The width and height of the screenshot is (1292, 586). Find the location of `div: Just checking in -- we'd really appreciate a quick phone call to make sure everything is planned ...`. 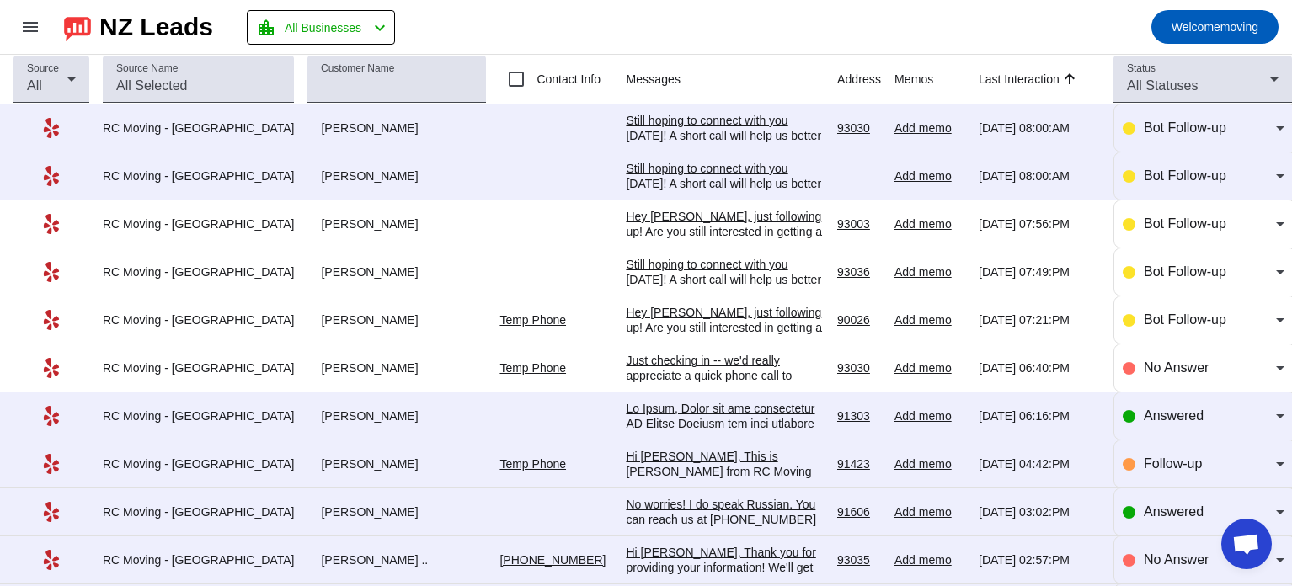

div: Just checking in -- we'd really appreciate a quick phone call to make sure everything is planned ... is located at coordinates (724, 421).